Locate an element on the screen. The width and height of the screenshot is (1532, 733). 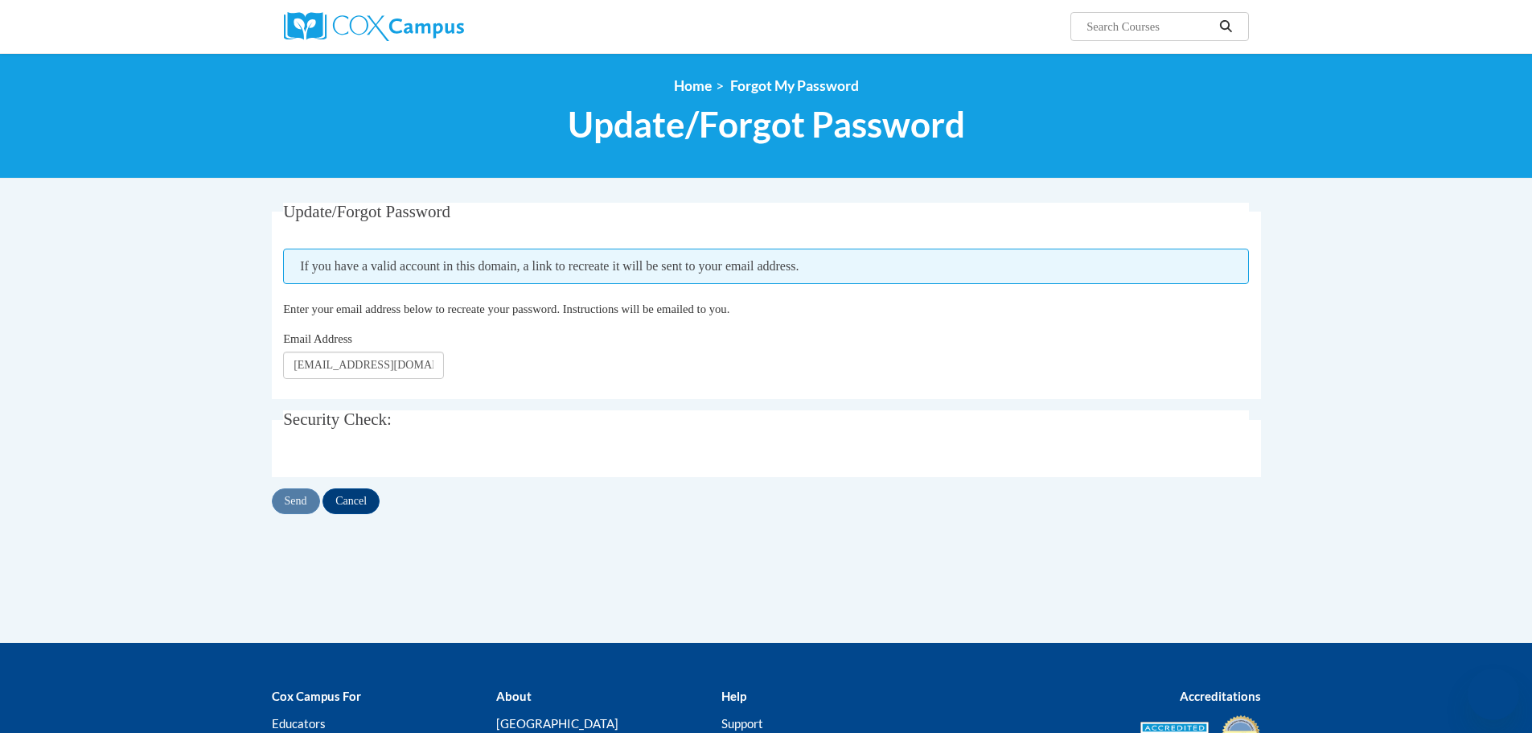
a: Home is located at coordinates (692, 85).